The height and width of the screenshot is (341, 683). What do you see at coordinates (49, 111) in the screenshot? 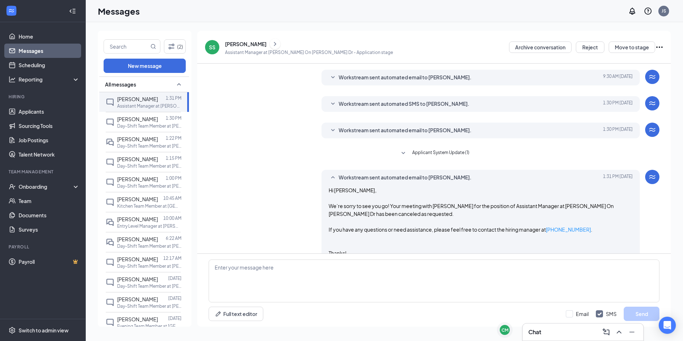
I see `a: Applicants` at bounding box center [49, 111].